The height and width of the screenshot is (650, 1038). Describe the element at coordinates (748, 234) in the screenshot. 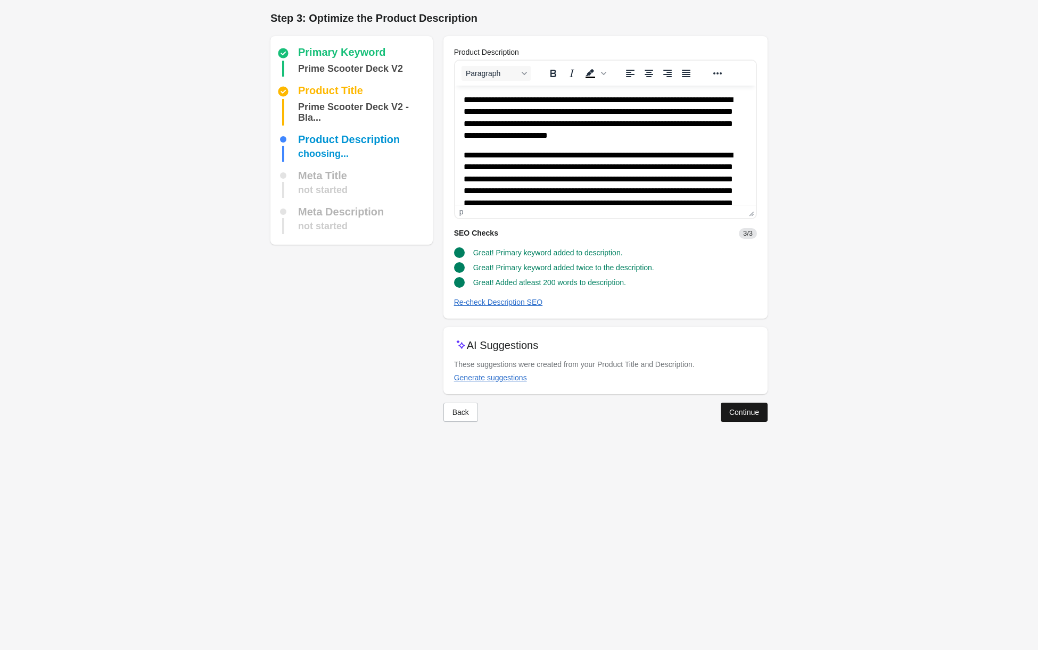

I see `span: 3/3` at that location.